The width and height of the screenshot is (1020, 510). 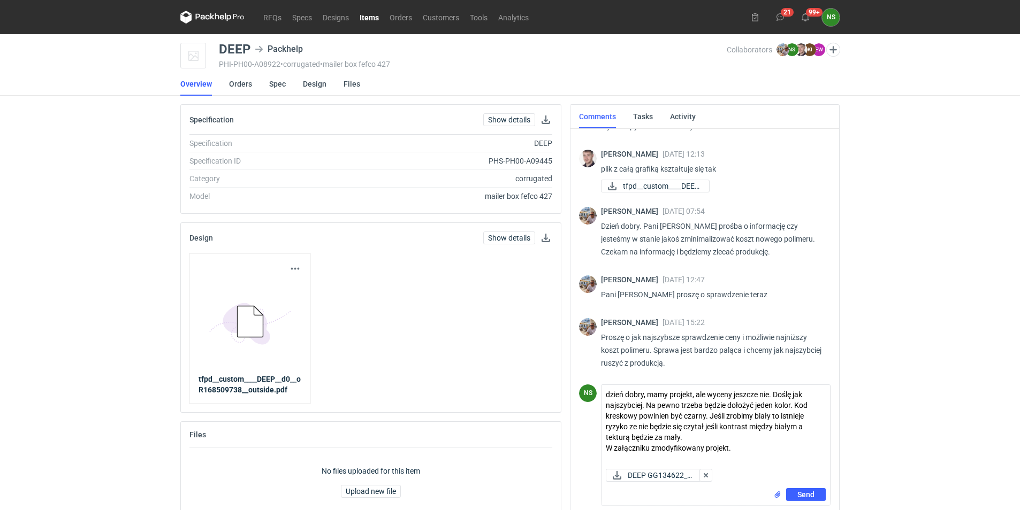 I want to click on a: Analytics, so click(x=513, y=17).